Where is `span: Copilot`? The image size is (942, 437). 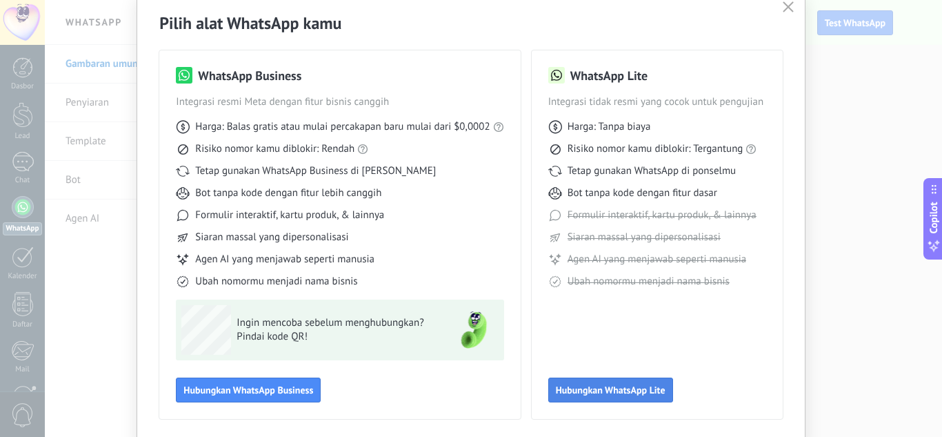
span: Copilot is located at coordinates (934, 217).